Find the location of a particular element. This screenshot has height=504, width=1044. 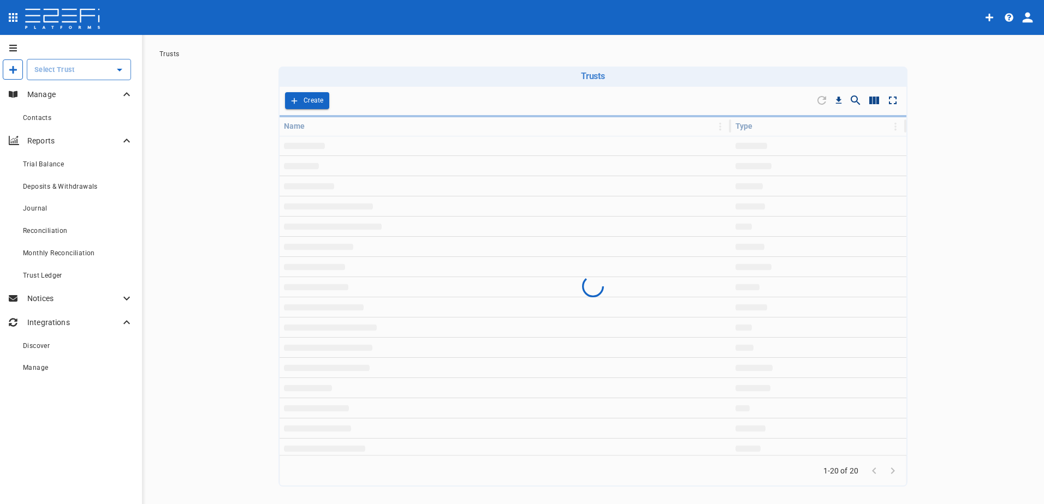

p: Notices is located at coordinates (74, 299).